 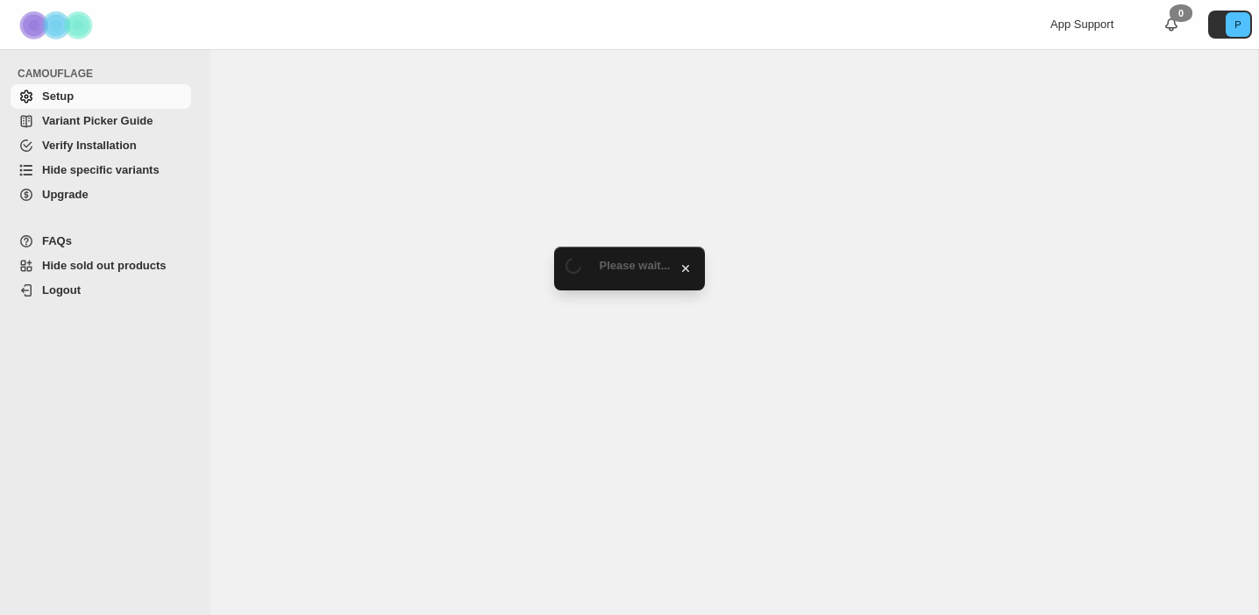 I want to click on a: Hide sold out products, so click(x=101, y=266).